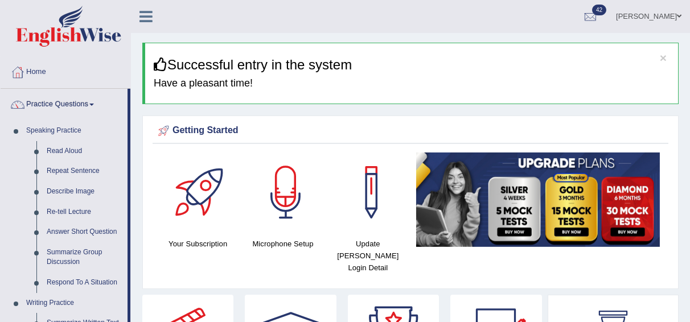  I want to click on h4: Have a pleasant time!, so click(411, 84).